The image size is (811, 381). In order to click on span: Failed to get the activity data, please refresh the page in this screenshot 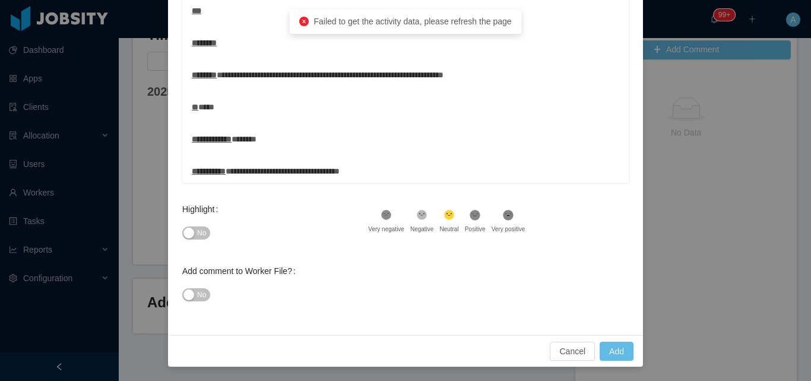, I will do `click(412, 21)`.